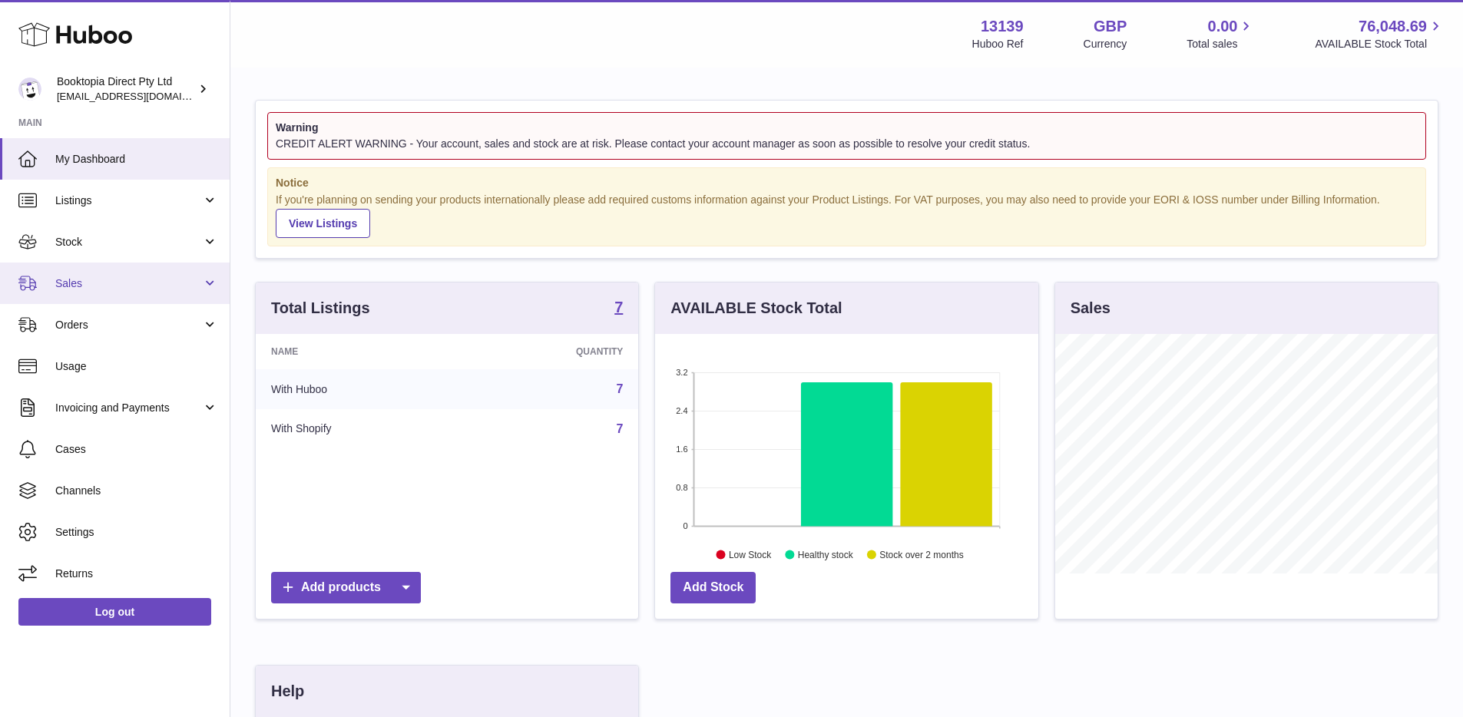 The width and height of the screenshot is (1463, 717). I want to click on img: buz@sabweb.com.au, so click(30, 89).